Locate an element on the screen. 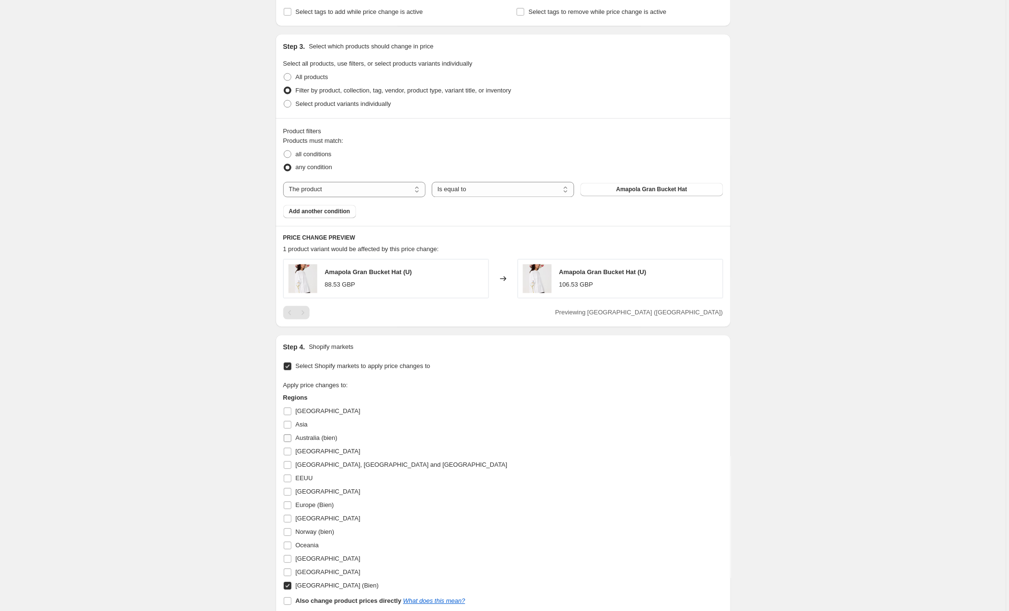  div: 88.53 GBP is located at coordinates (340, 285).